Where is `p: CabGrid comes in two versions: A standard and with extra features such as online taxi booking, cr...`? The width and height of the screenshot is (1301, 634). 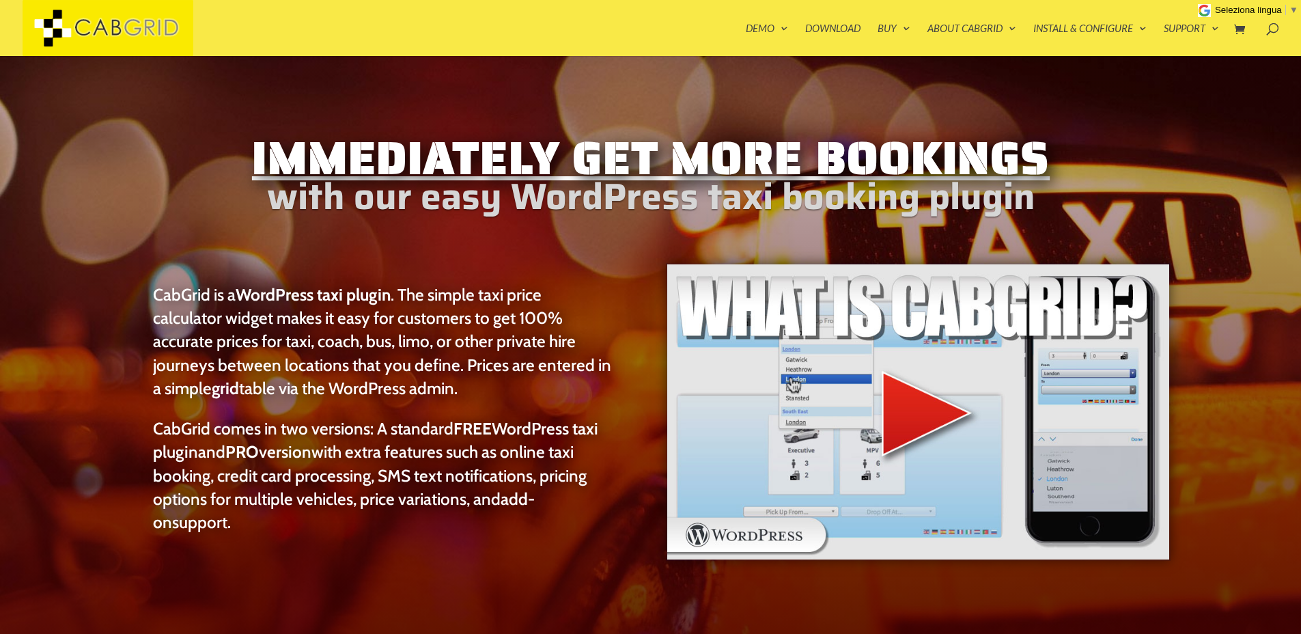
p: CabGrid comes in two versions: A standard and with extra features such as online taxi booking, cr... is located at coordinates (382, 475).